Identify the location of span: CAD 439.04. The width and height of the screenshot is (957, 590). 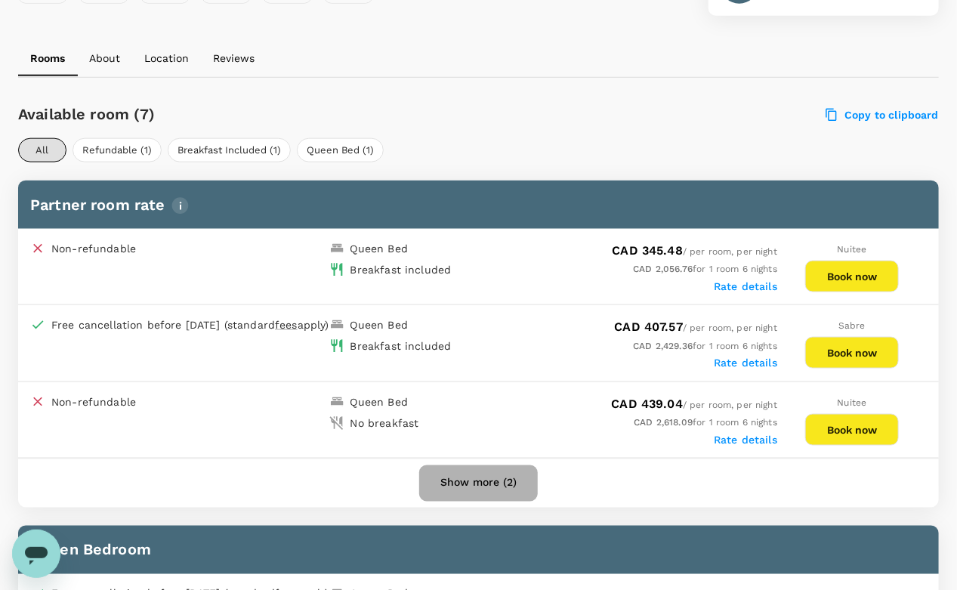
(647, 403).